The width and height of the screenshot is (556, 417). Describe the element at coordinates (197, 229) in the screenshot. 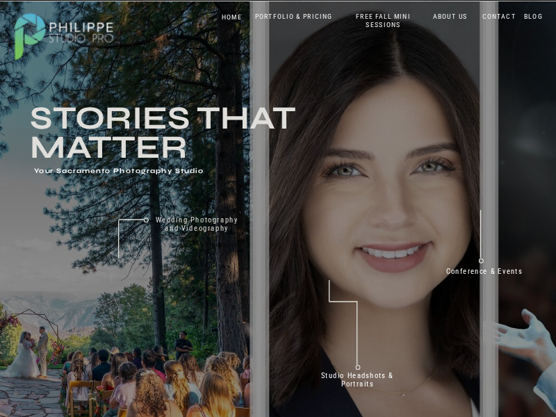

I see `nav: Wedding Photography and Videography` at that location.